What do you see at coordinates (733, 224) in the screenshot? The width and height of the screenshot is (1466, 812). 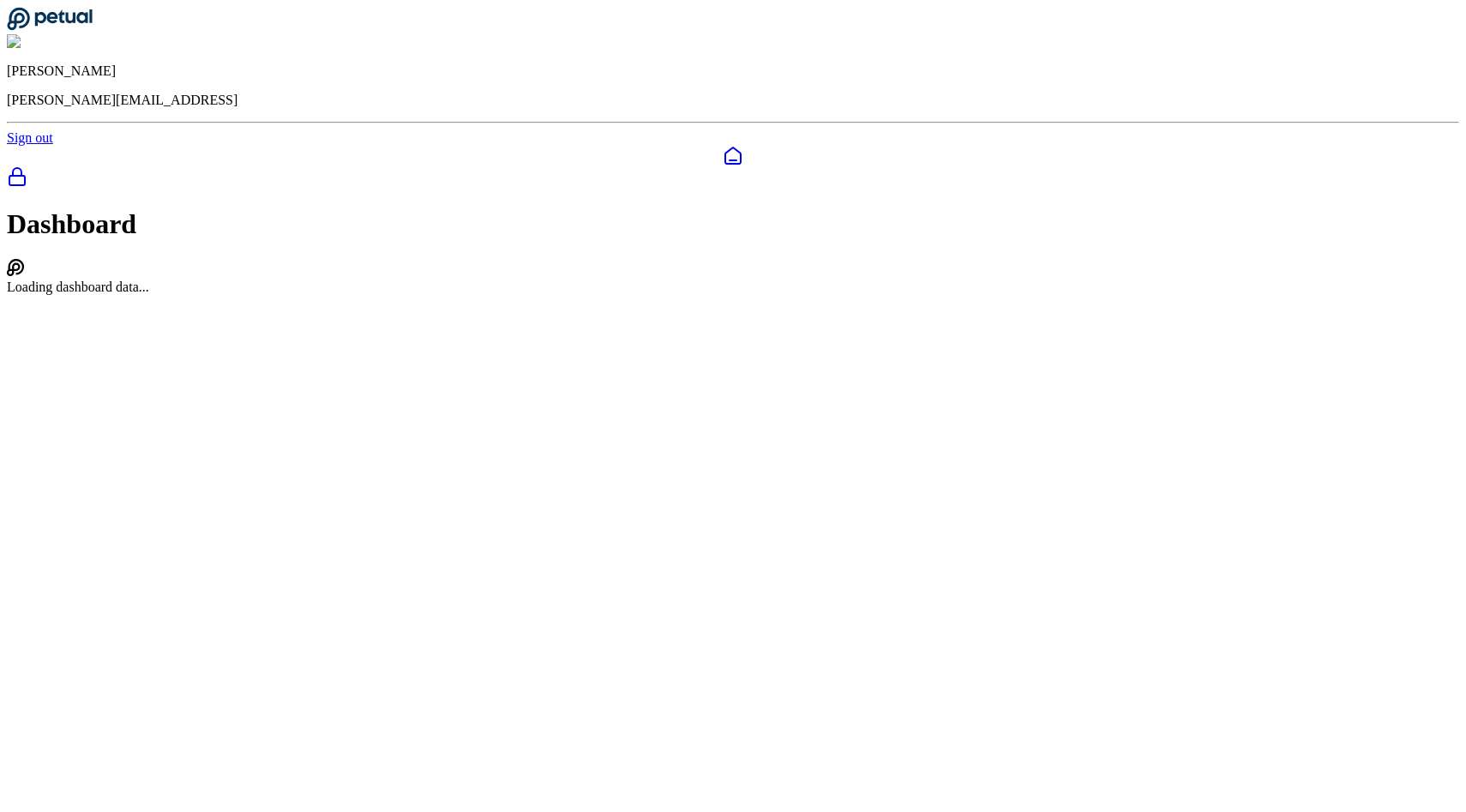 I see `h1: Dashboard` at bounding box center [733, 224].